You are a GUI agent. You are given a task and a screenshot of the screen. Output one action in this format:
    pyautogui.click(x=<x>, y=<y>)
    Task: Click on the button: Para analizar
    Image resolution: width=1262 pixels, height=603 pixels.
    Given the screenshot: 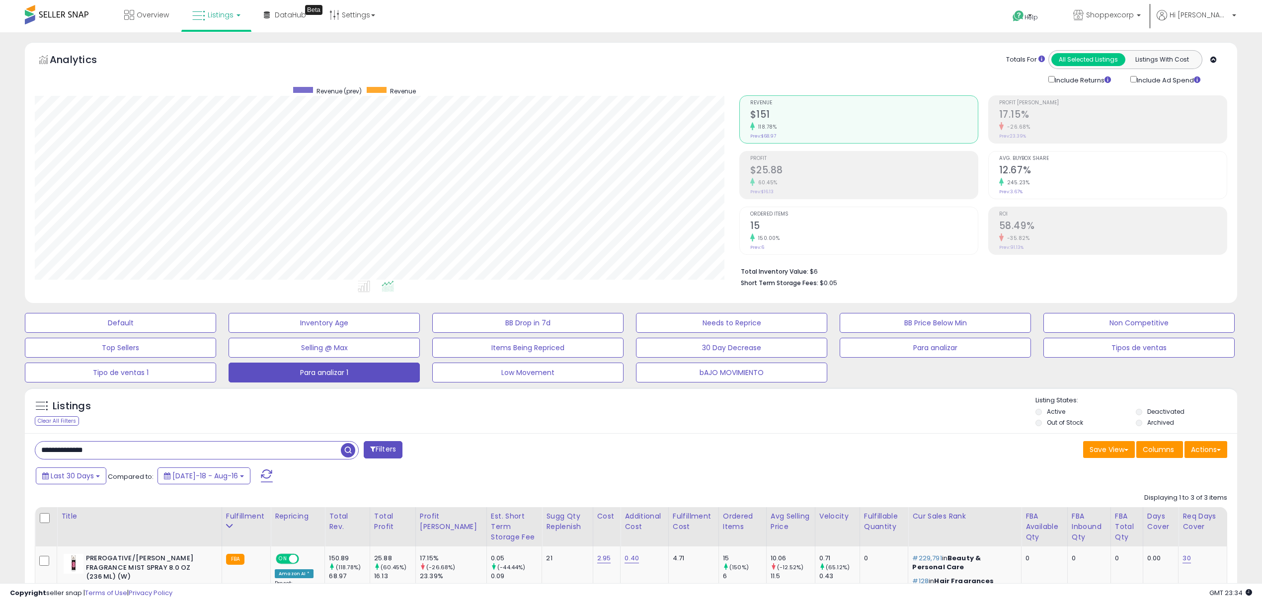 What is the action you would take?
    pyautogui.click(x=935, y=348)
    